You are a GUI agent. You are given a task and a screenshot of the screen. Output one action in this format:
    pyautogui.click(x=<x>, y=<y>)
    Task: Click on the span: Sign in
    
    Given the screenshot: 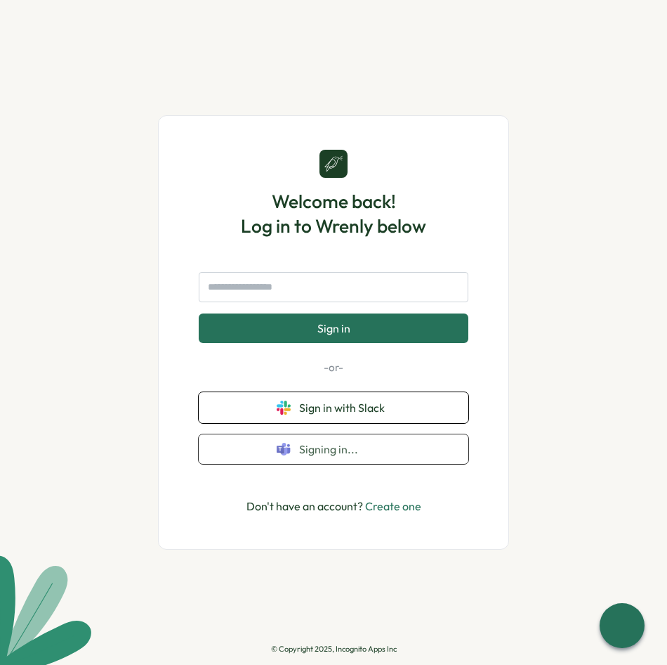 What is the action you would take?
    pyautogui.click(x=334, y=328)
    